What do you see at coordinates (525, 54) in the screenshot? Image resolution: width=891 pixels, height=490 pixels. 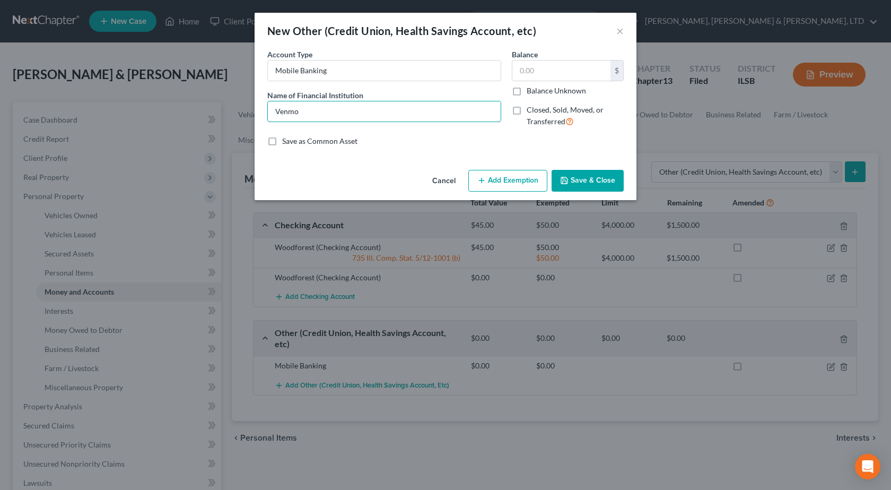 I see `label: Balance` at bounding box center [525, 54].